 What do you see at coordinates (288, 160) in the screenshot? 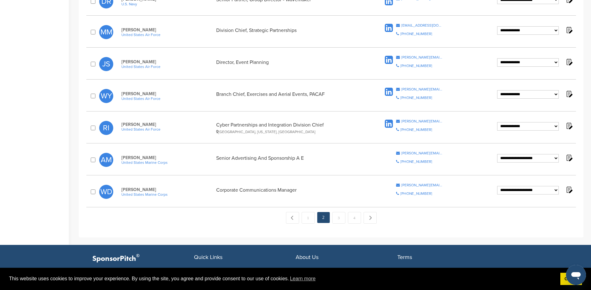
I see `div: Senior Advertising And Sponsorship A E` at bounding box center [288, 160].